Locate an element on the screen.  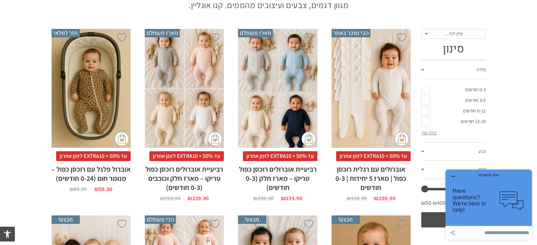
a: מידה is located at coordinates (453, 70).